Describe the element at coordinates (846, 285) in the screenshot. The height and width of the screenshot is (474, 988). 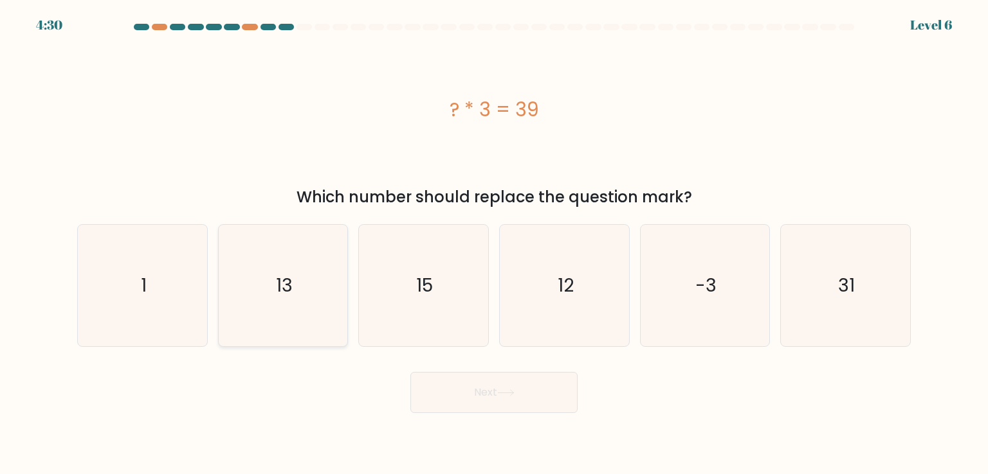
I see `text: 31` at that location.